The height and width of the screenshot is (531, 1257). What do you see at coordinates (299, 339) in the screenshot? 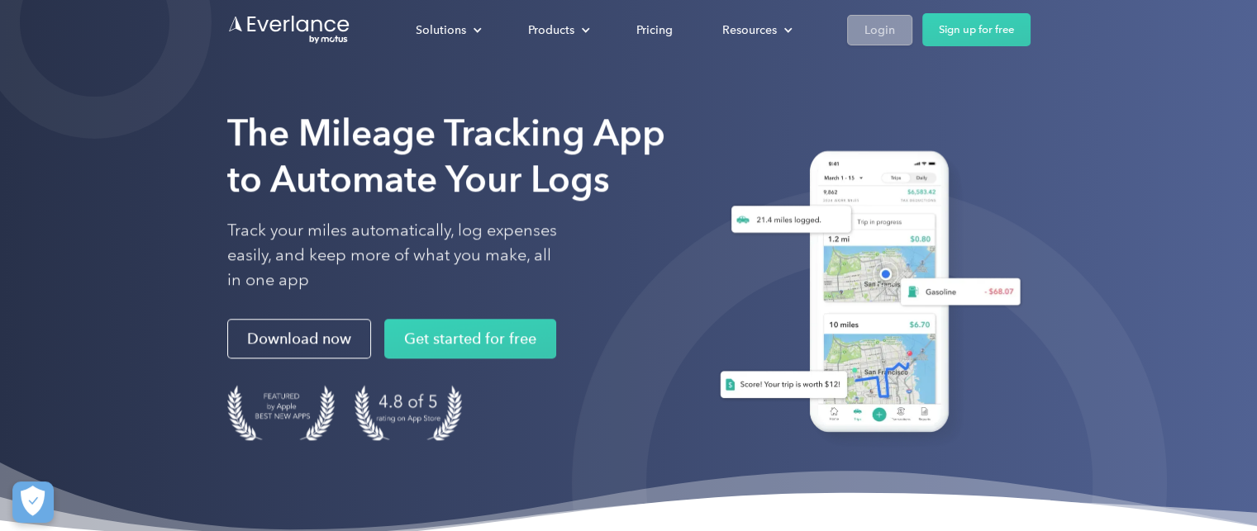
I see `a: Download now` at bounding box center [299, 339].